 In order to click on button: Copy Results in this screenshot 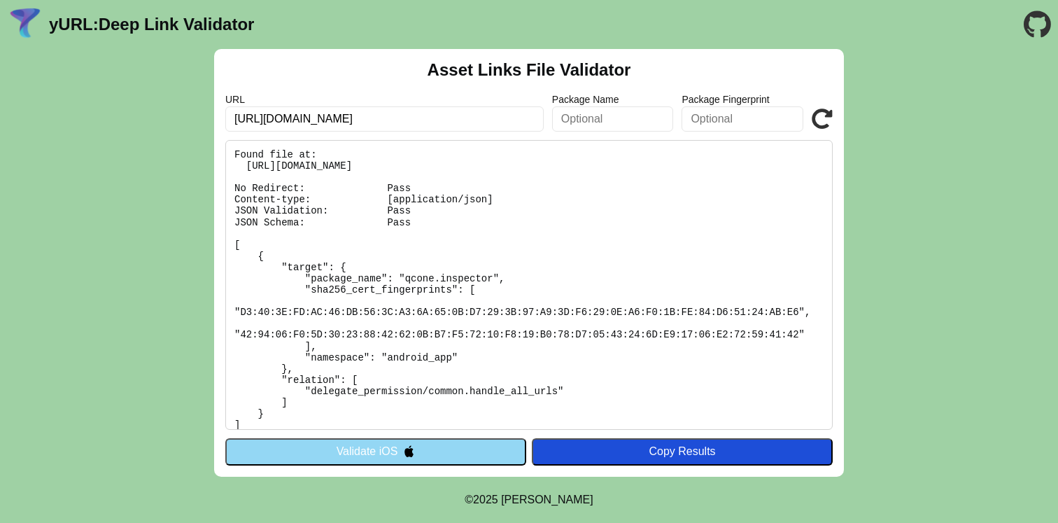, I will do `click(682, 451)`.